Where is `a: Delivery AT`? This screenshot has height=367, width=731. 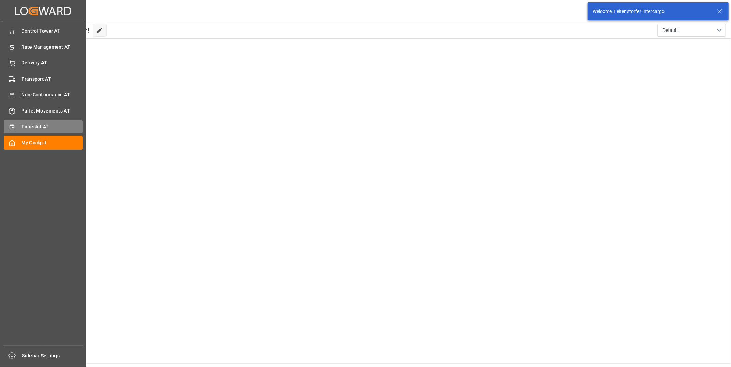
a: Delivery AT is located at coordinates (43, 63).